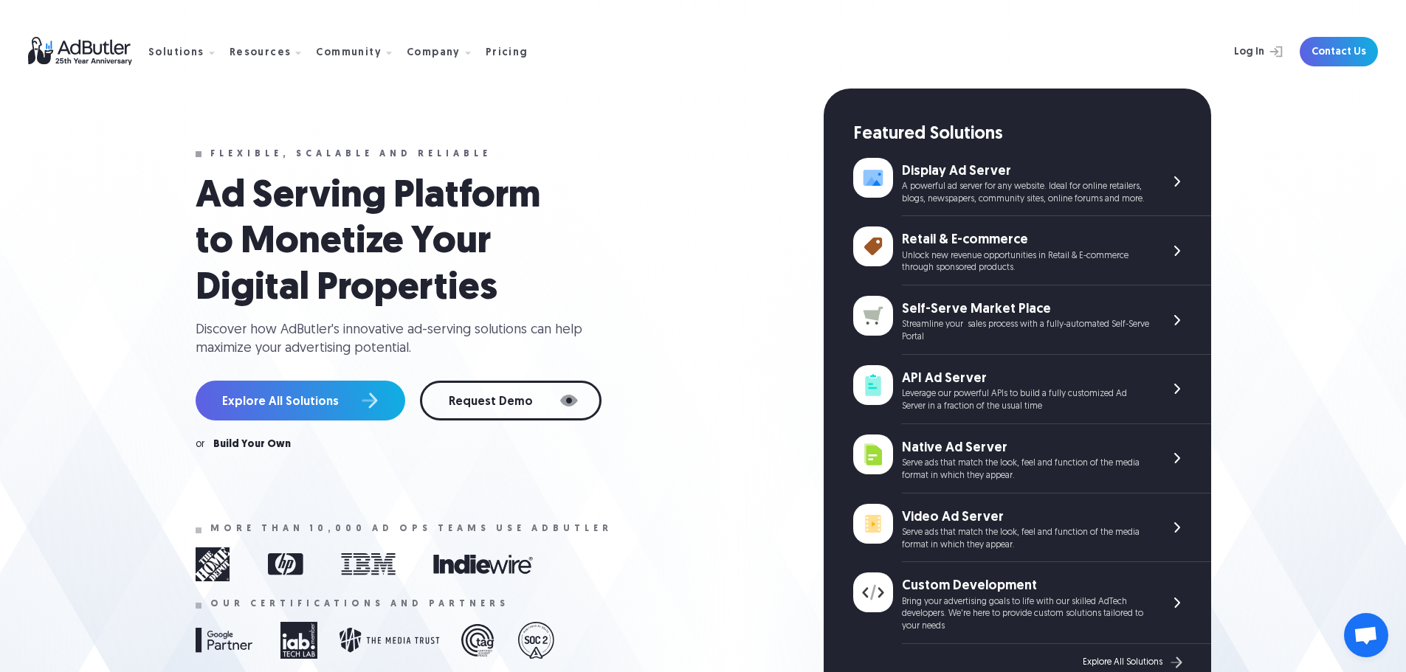 The height and width of the screenshot is (672, 1406). What do you see at coordinates (1366, 635) in the screenshot?
I see `a: Open chat` at bounding box center [1366, 635].